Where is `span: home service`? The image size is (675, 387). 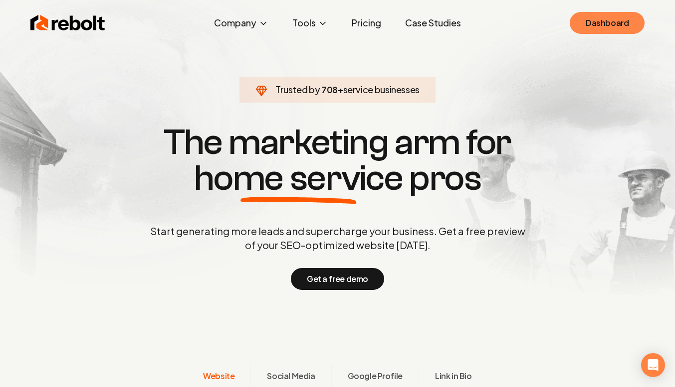
span: home service is located at coordinates (298, 178).